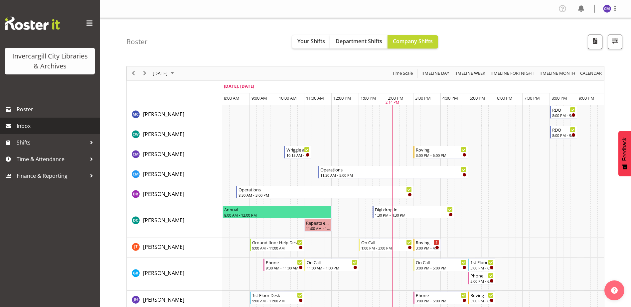 This screenshot has height=307, width=631. What do you see at coordinates (145, 73) in the screenshot?
I see `div: next period` at bounding box center [145, 73].